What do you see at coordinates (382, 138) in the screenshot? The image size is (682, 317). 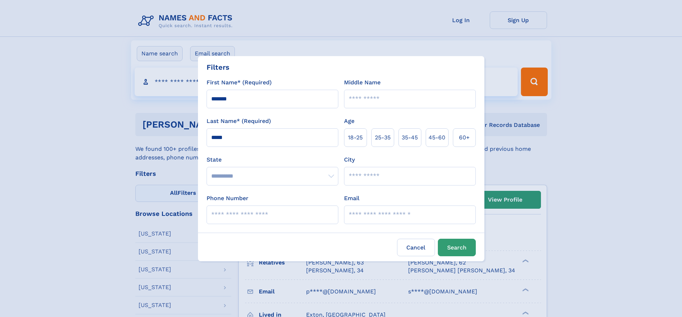 I see `span: 25‑35` at bounding box center [382, 138].